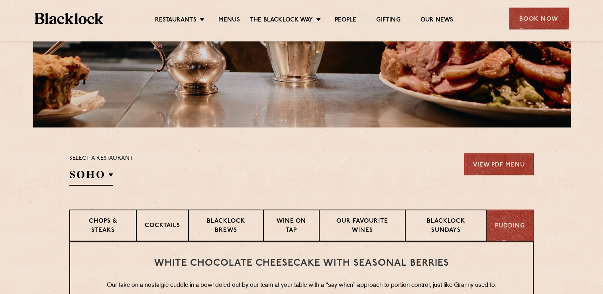  Describe the element at coordinates (103, 227) in the screenshot. I see `p: Chops & Steaks` at that location.